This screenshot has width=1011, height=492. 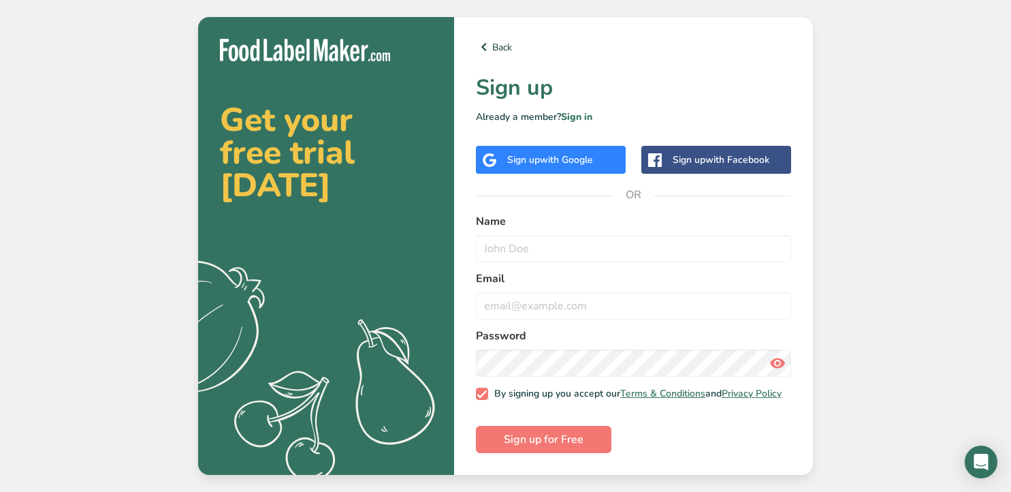 What do you see at coordinates (633, 336) in the screenshot?
I see `label: Password` at bounding box center [633, 336].